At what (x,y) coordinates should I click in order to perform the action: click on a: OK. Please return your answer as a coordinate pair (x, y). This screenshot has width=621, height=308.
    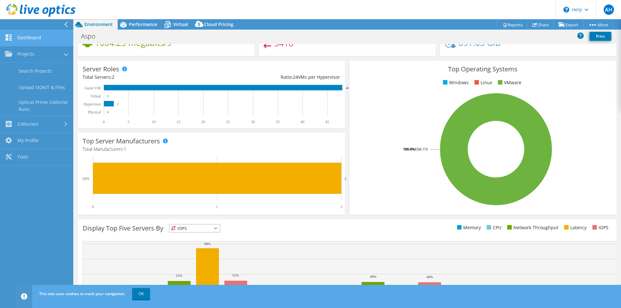
    Looking at the image, I should click on (141, 294).